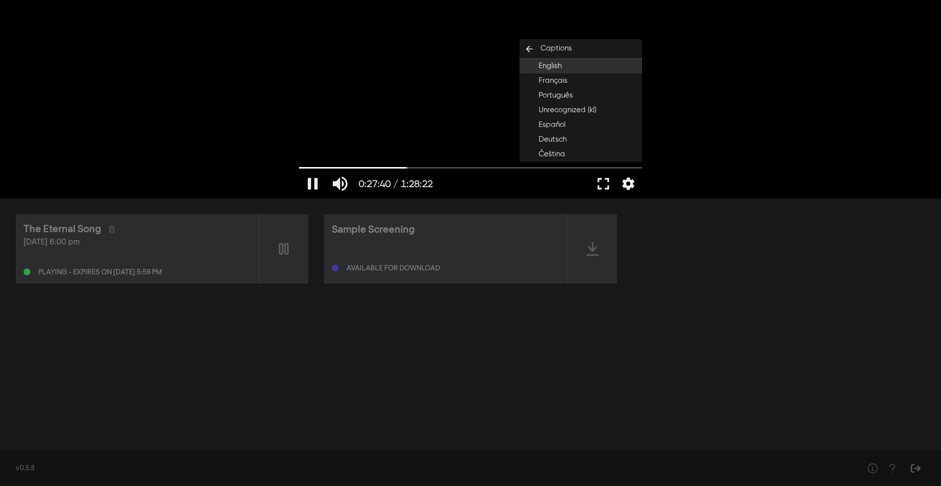  I want to click on button: Pause, so click(313, 184).